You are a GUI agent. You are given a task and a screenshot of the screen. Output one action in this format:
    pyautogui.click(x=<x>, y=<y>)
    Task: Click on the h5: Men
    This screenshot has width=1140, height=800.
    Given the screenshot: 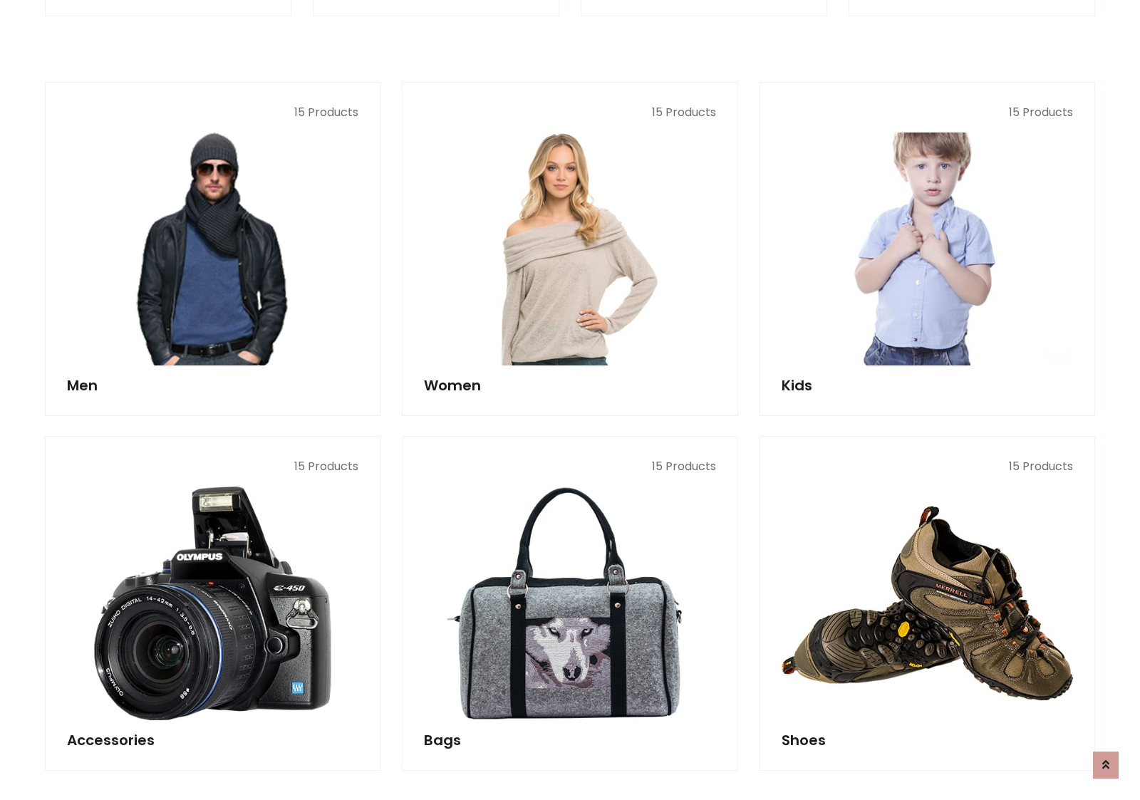 What is the action you would take?
    pyautogui.click(x=212, y=385)
    